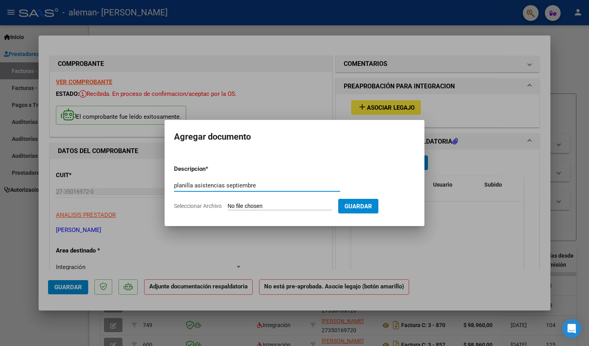 Image resolution: width=589 pixels, height=346 pixels. I want to click on p: Descripcion, so click(210, 169).